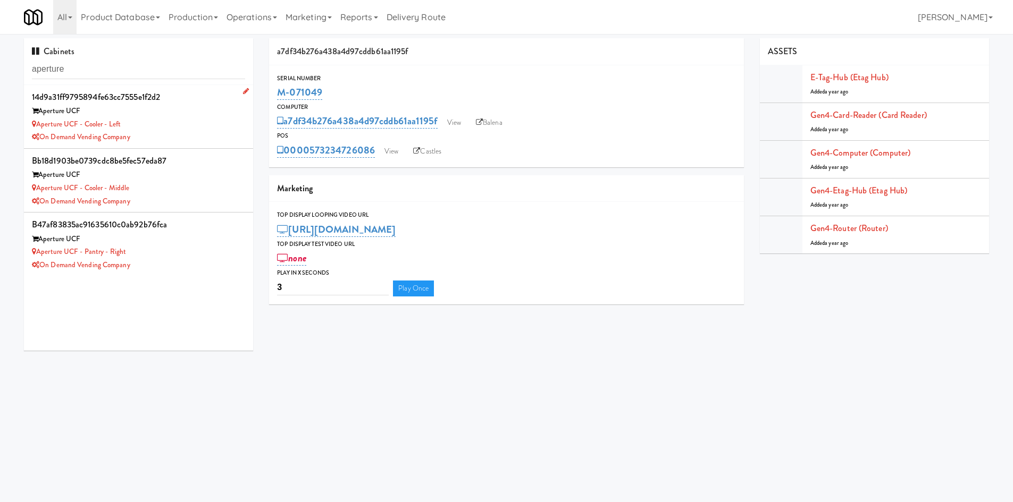  Describe the element at coordinates (294, 188) in the screenshot. I see `span: Marketing` at that location.